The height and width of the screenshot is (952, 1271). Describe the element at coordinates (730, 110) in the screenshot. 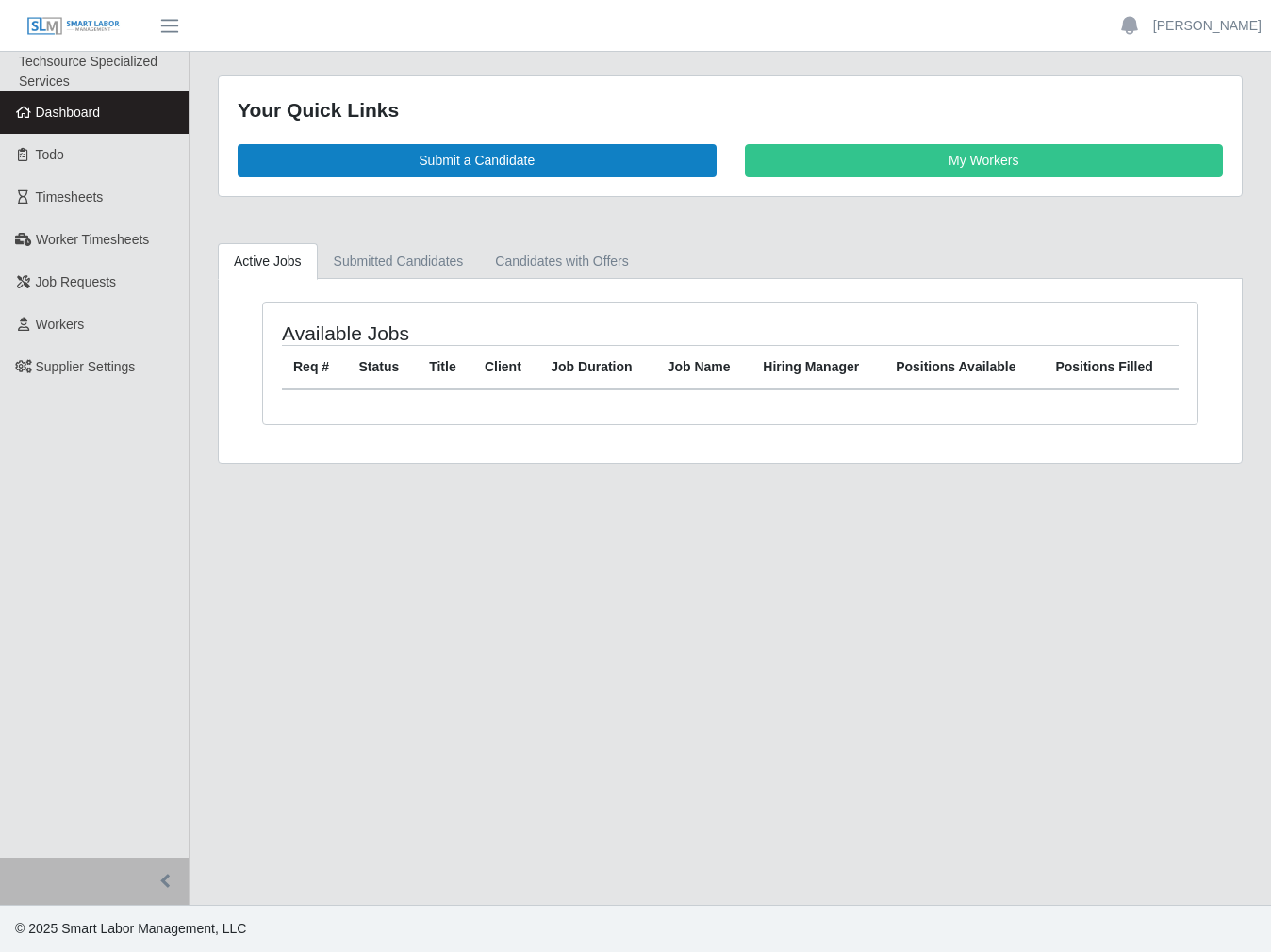

I see `div: Your Quick Links` at that location.